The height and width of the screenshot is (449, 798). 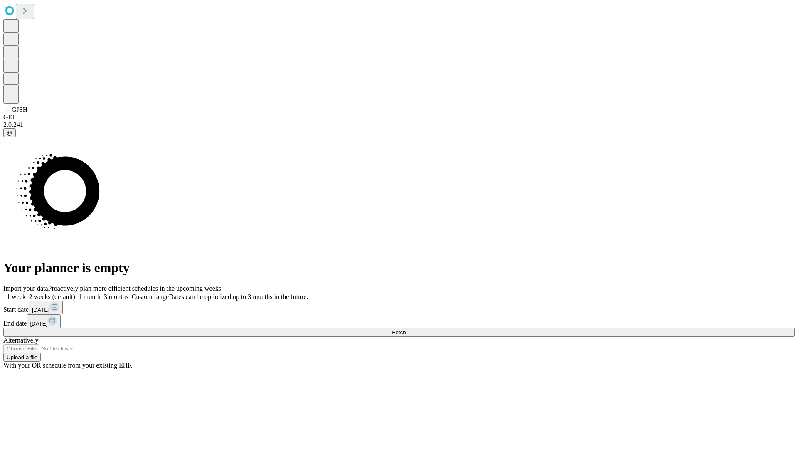 I want to click on span: Fetch, so click(x=398, y=332).